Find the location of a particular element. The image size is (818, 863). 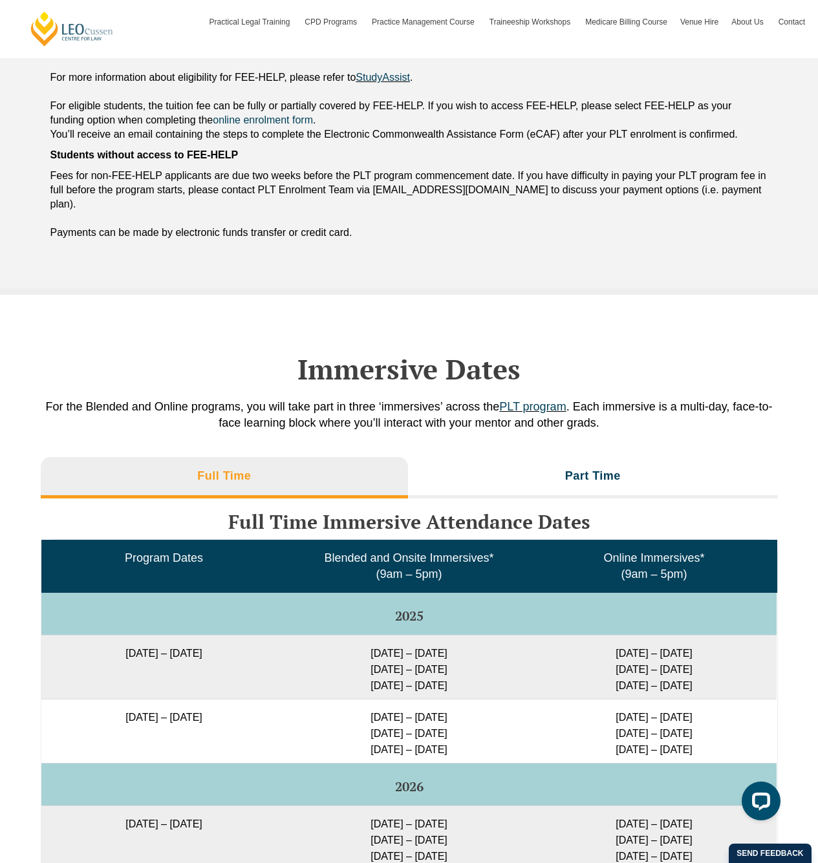

p: For the Blended and Online programs, you will take part in three ‘immersives’ across the . Each i... is located at coordinates (409, 415).